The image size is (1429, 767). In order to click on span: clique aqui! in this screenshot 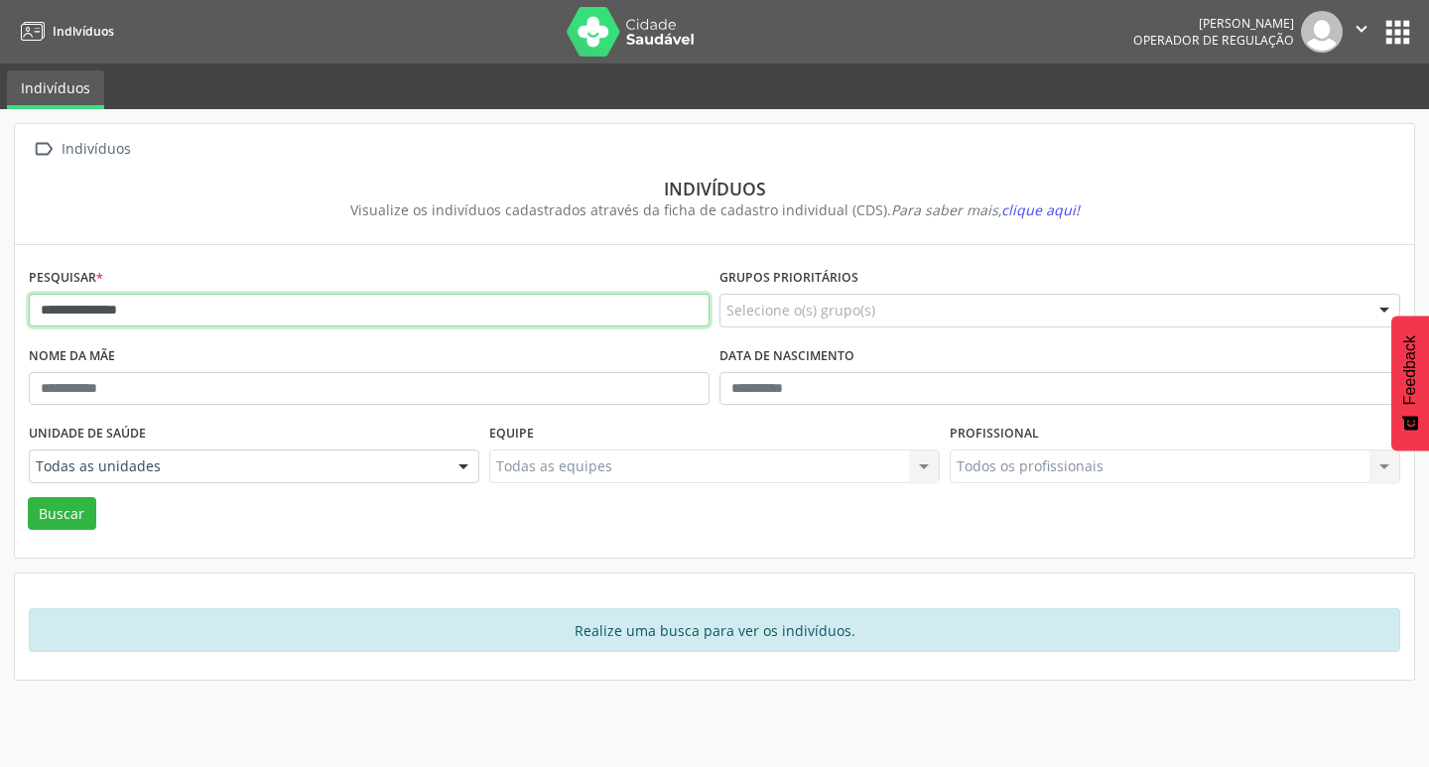, I will do `click(1040, 209)`.